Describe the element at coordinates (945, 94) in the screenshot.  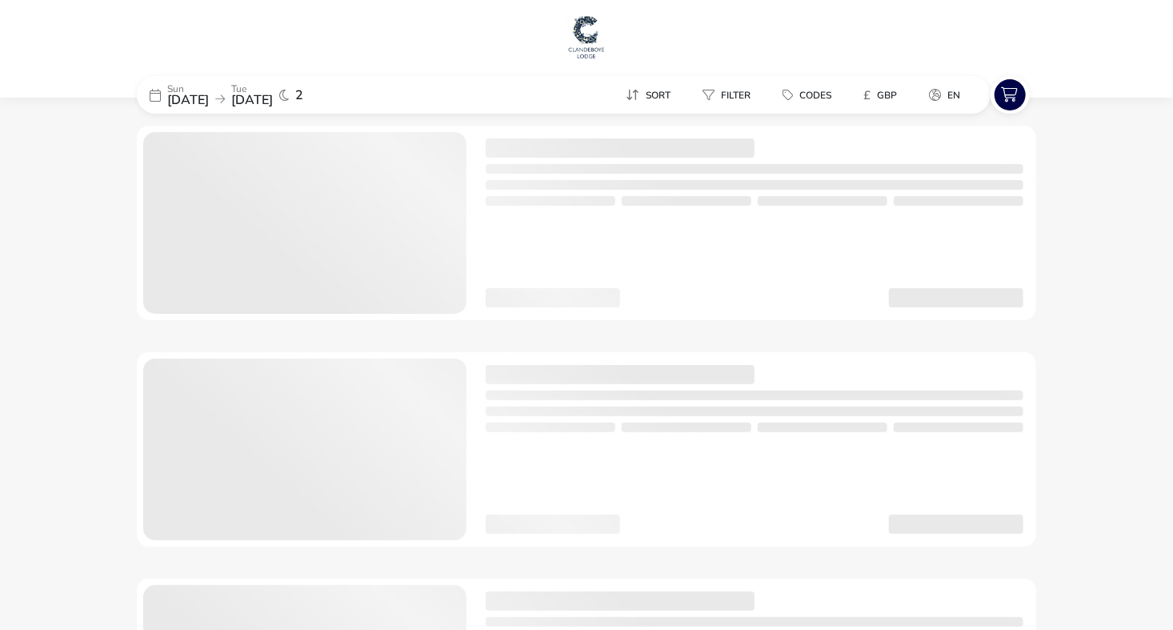
I see `button: en` at that location.